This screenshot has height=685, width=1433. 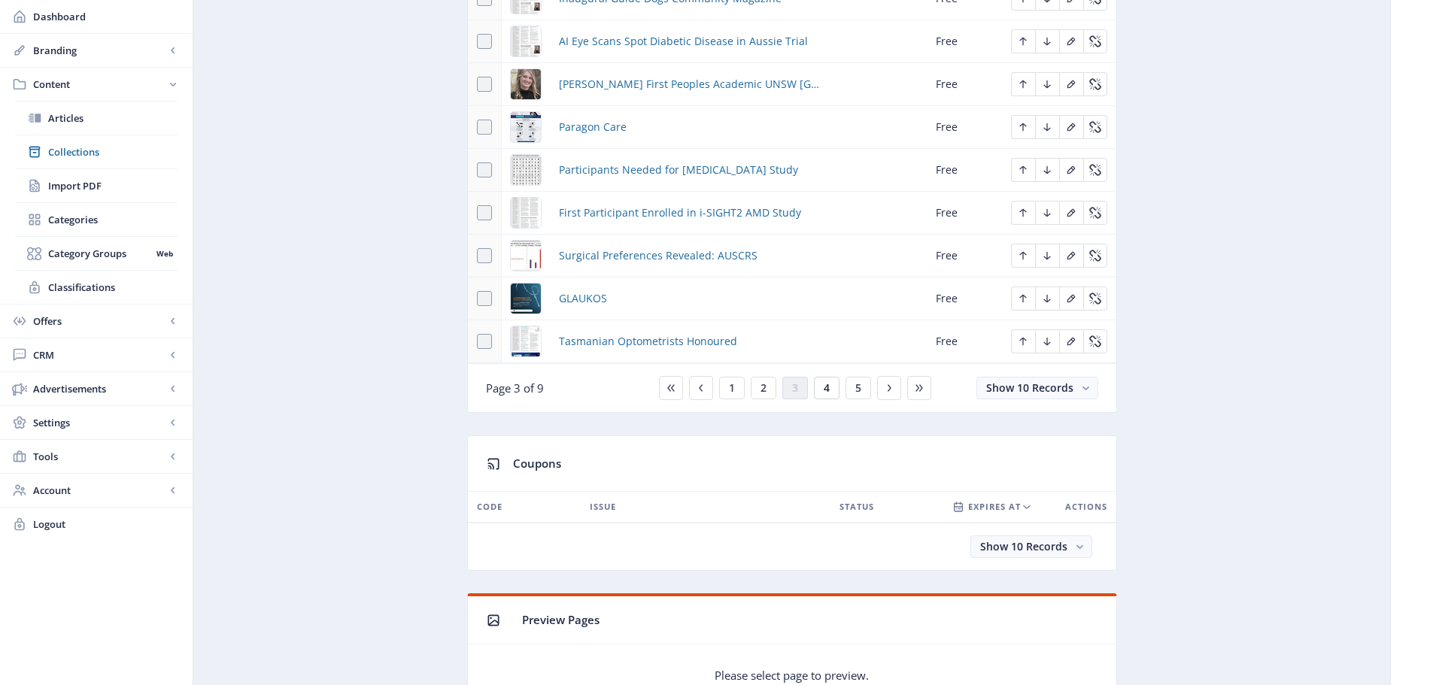 I want to click on span: Articles, so click(x=113, y=118).